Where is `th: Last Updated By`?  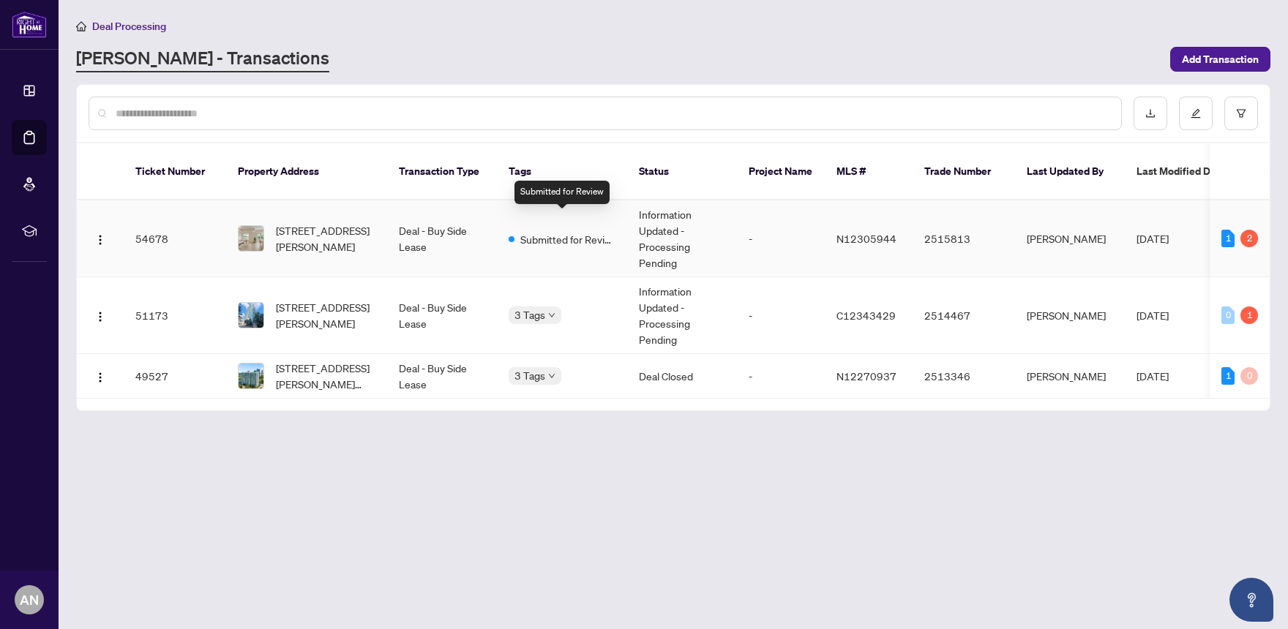
th: Last Updated By is located at coordinates (1070, 172).